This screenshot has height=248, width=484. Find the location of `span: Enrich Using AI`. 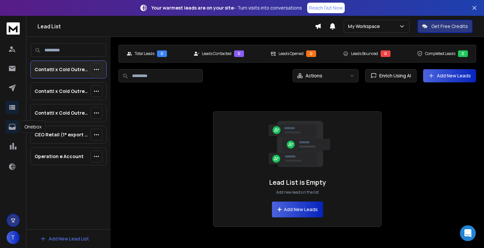

span: Enrich Using AI is located at coordinates (394, 76).